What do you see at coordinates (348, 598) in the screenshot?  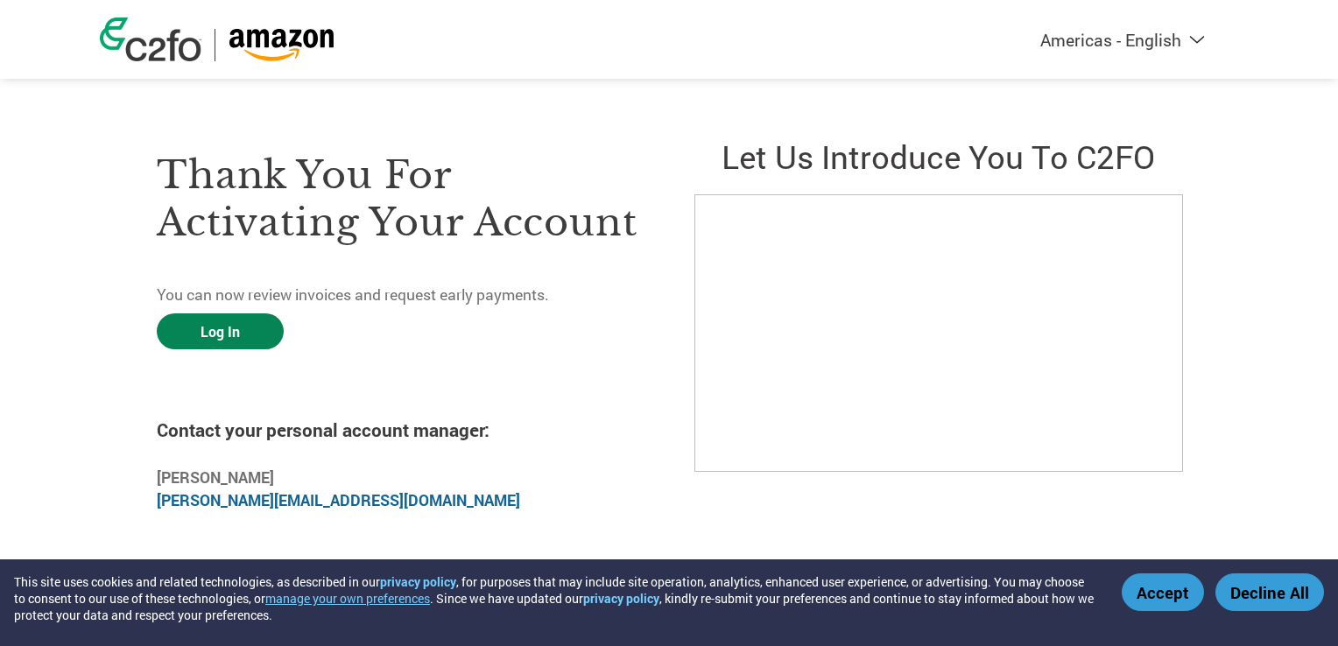 I see `button: manage your own preferences` at bounding box center [348, 598].